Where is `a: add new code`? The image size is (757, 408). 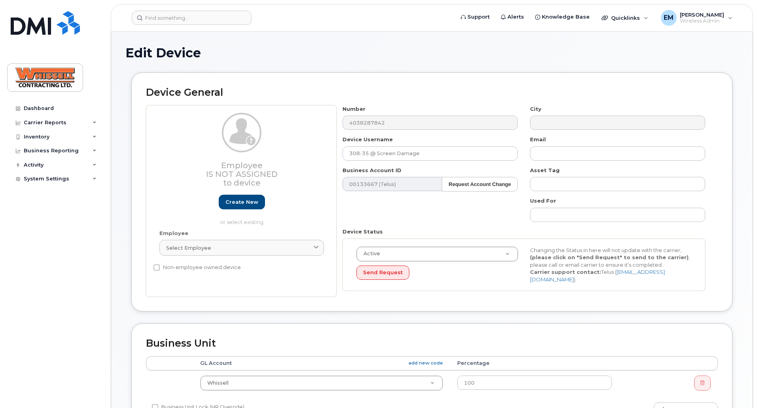 a: add new code is located at coordinates (425, 363).